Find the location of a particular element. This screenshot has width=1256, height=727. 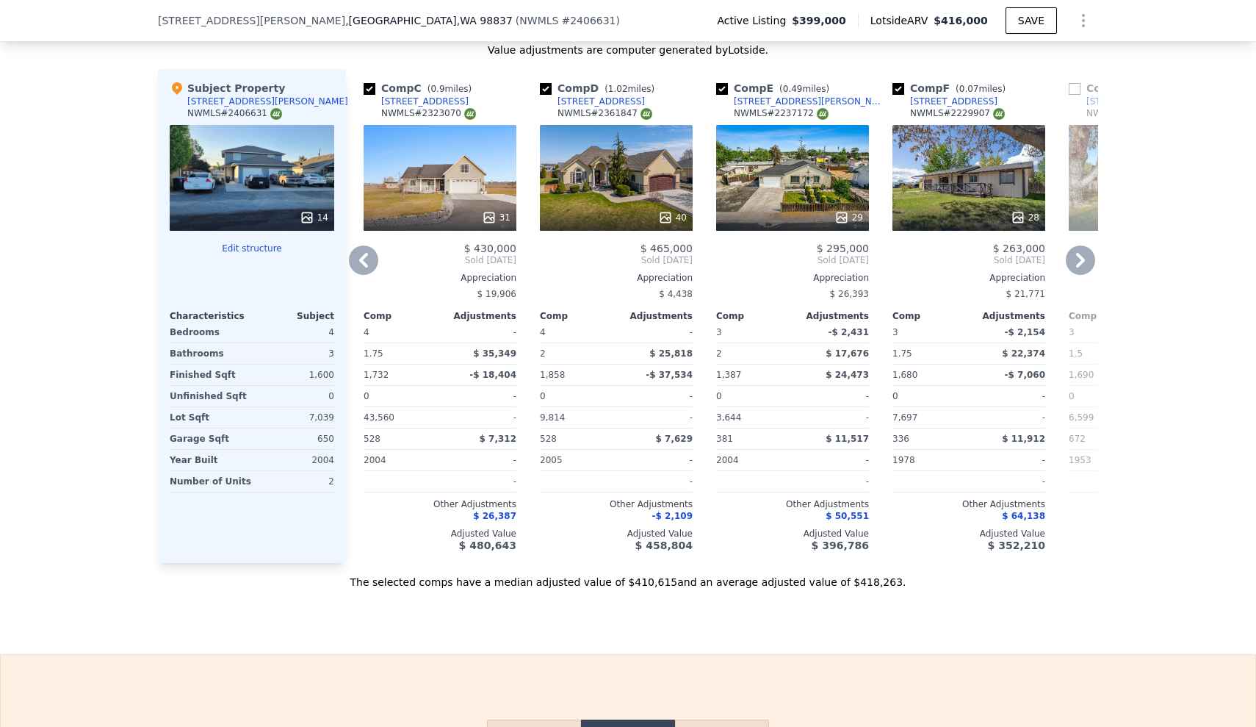

div: 28 is located at coordinates (1025, 217).